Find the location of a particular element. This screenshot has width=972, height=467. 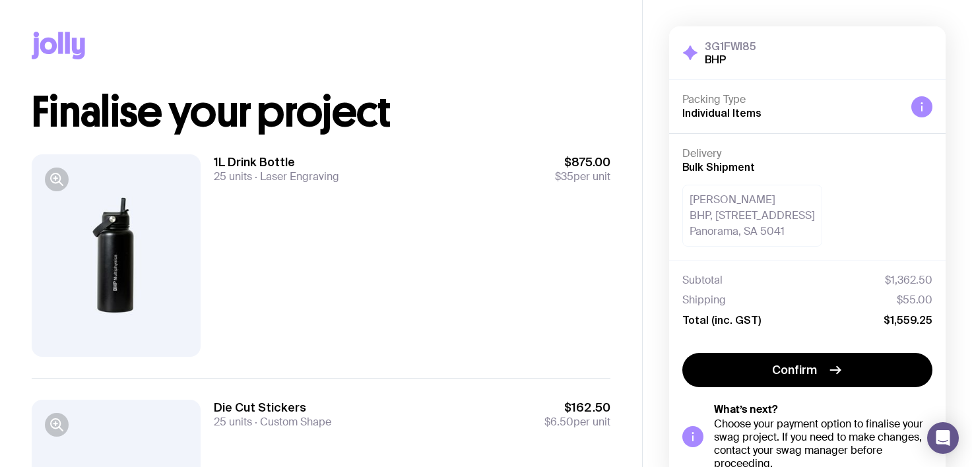

span: $875.00 is located at coordinates (583, 162).